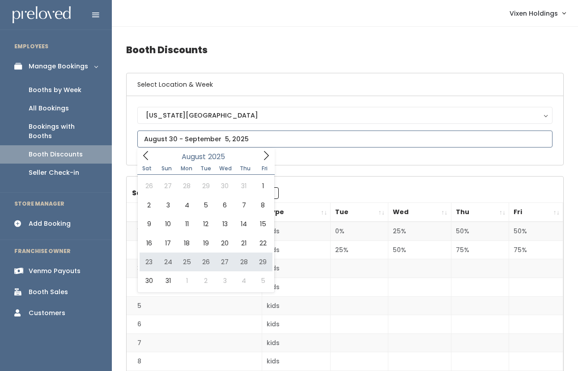  What do you see at coordinates (420, 213) in the screenshot?
I see `th: Wed: activate to sort column ascending` at bounding box center [420, 213].